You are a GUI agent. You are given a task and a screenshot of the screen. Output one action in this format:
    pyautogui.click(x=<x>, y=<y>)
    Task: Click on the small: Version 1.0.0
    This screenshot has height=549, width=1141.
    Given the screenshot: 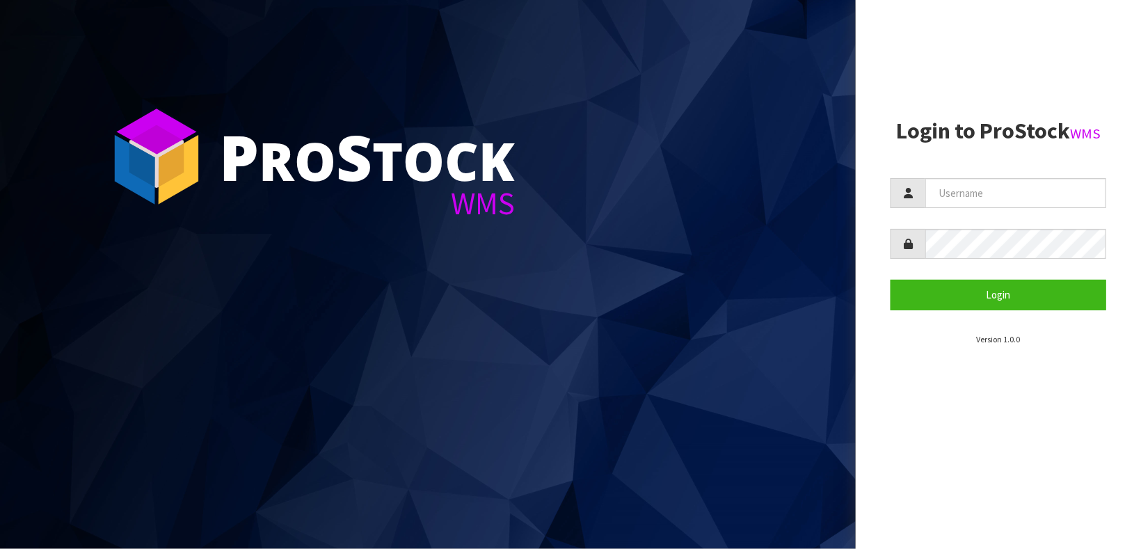 What is the action you would take?
    pyautogui.click(x=999, y=339)
    